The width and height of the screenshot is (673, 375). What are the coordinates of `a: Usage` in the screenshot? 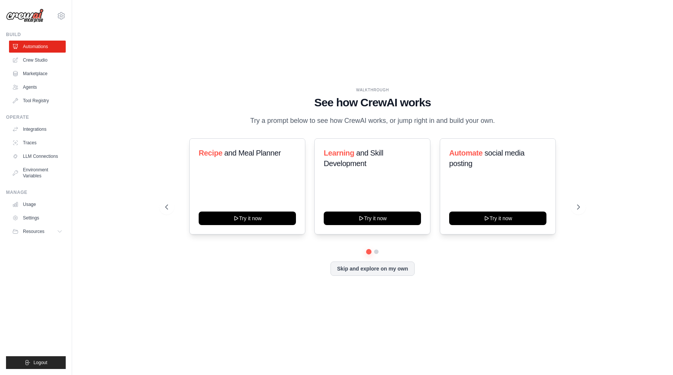 It's located at (37, 204).